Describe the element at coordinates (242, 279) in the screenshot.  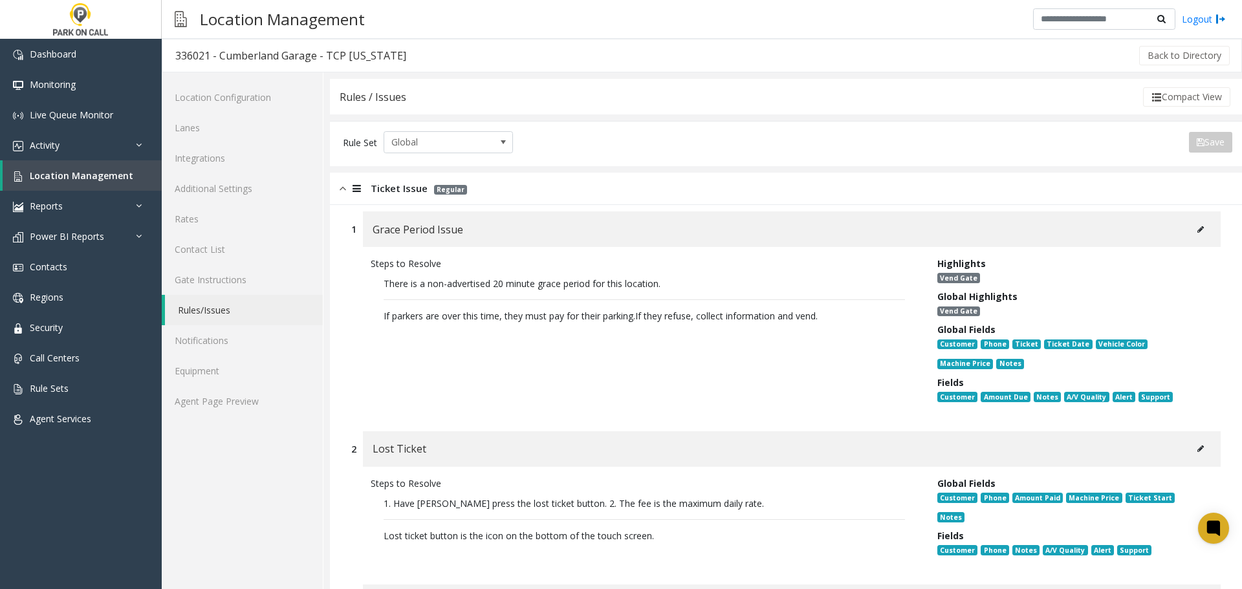
I see `a: Gate Instructions` at that location.